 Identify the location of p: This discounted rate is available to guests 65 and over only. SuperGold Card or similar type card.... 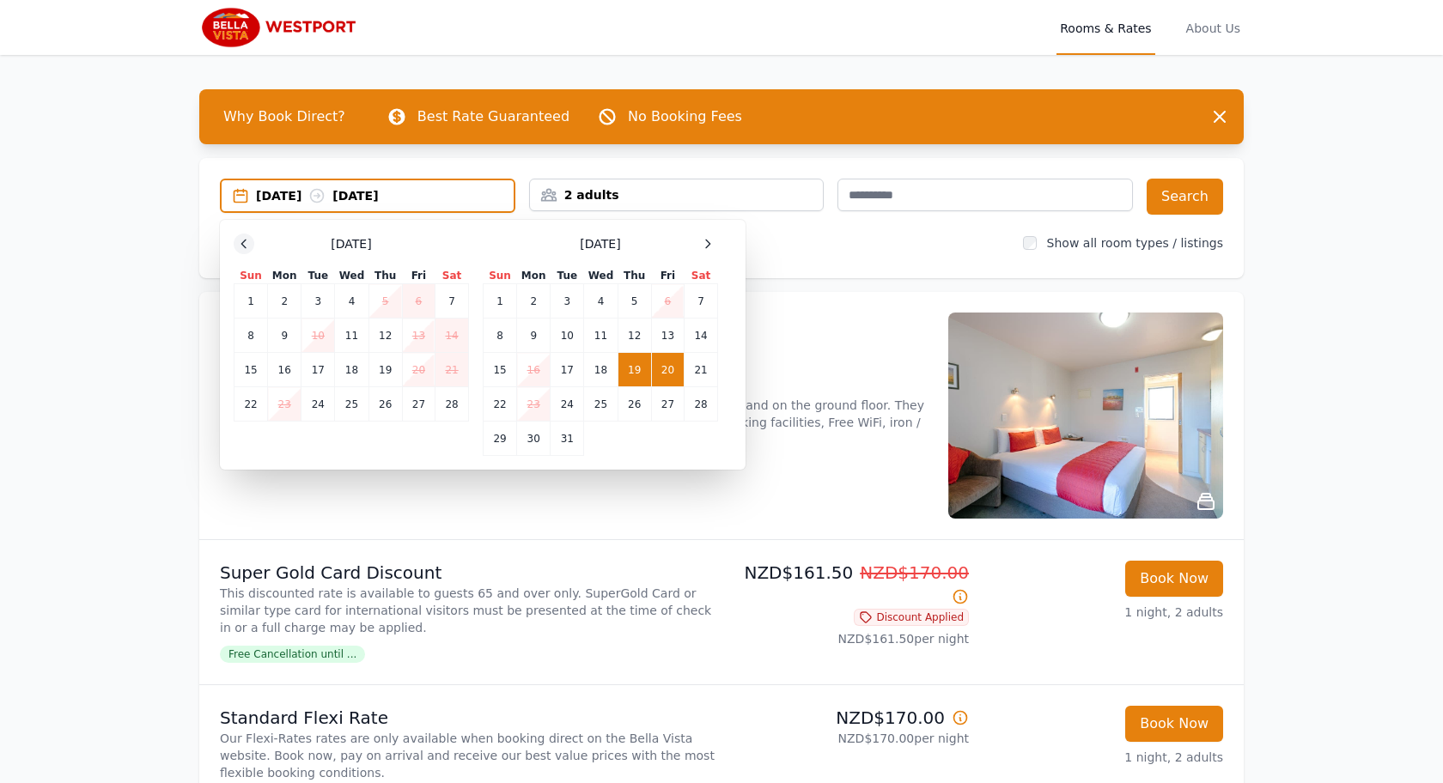
(467, 611).